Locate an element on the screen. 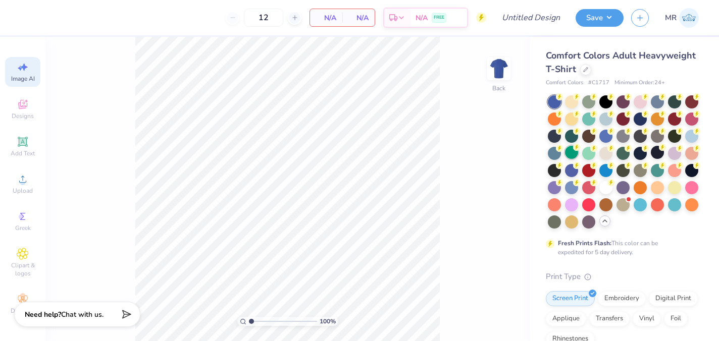 Image resolution: width=719 pixels, height=341 pixels. div: Print Type is located at coordinates (622, 277).